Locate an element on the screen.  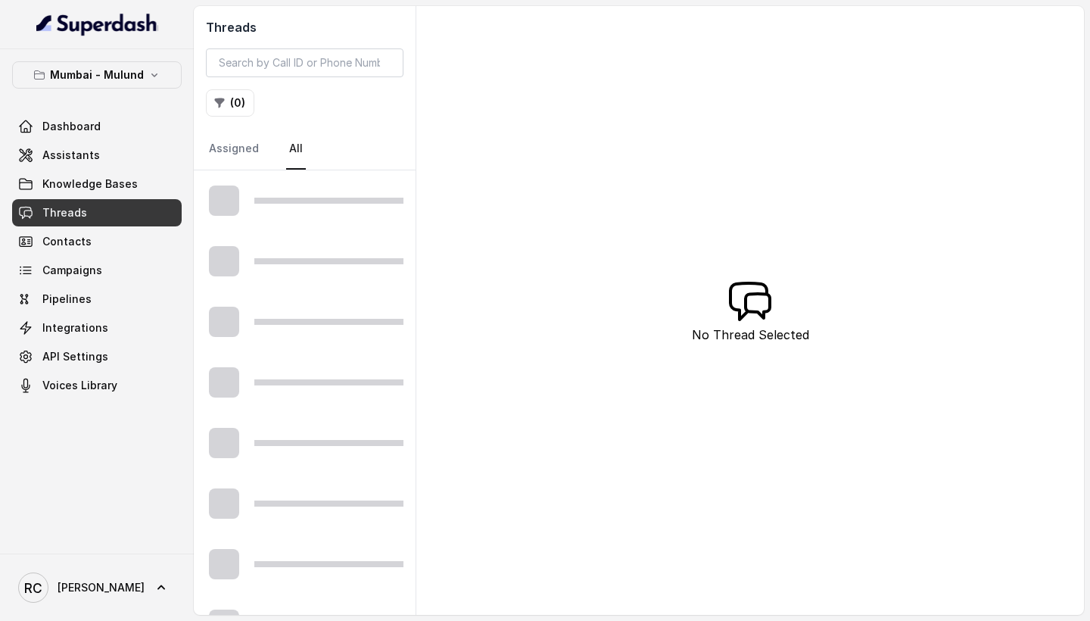
a: Threads is located at coordinates (97, 213).